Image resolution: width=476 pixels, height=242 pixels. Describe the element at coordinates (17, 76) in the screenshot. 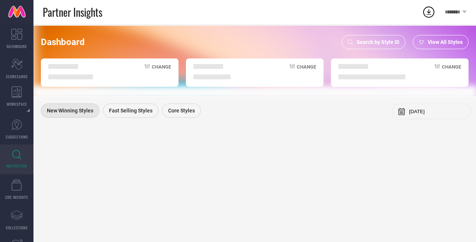

I see `span: SCORECARDS` at that location.